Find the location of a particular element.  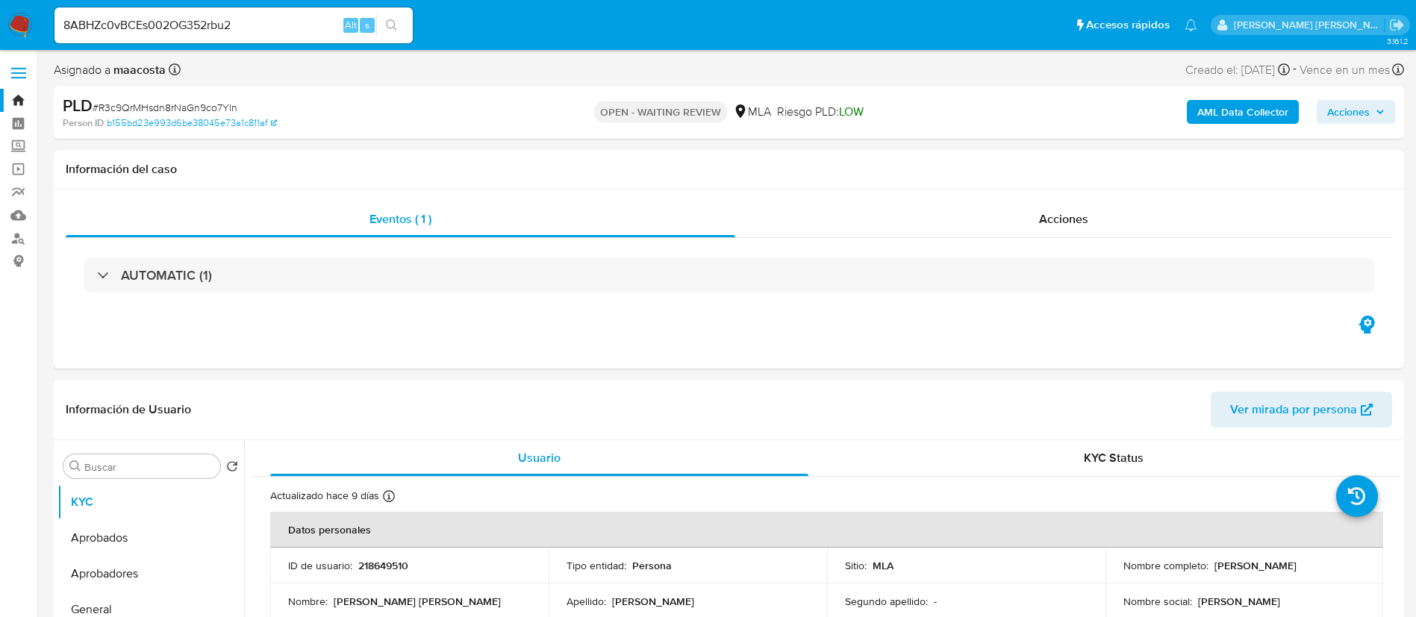

p: Nombre social : is located at coordinates (1158, 602).